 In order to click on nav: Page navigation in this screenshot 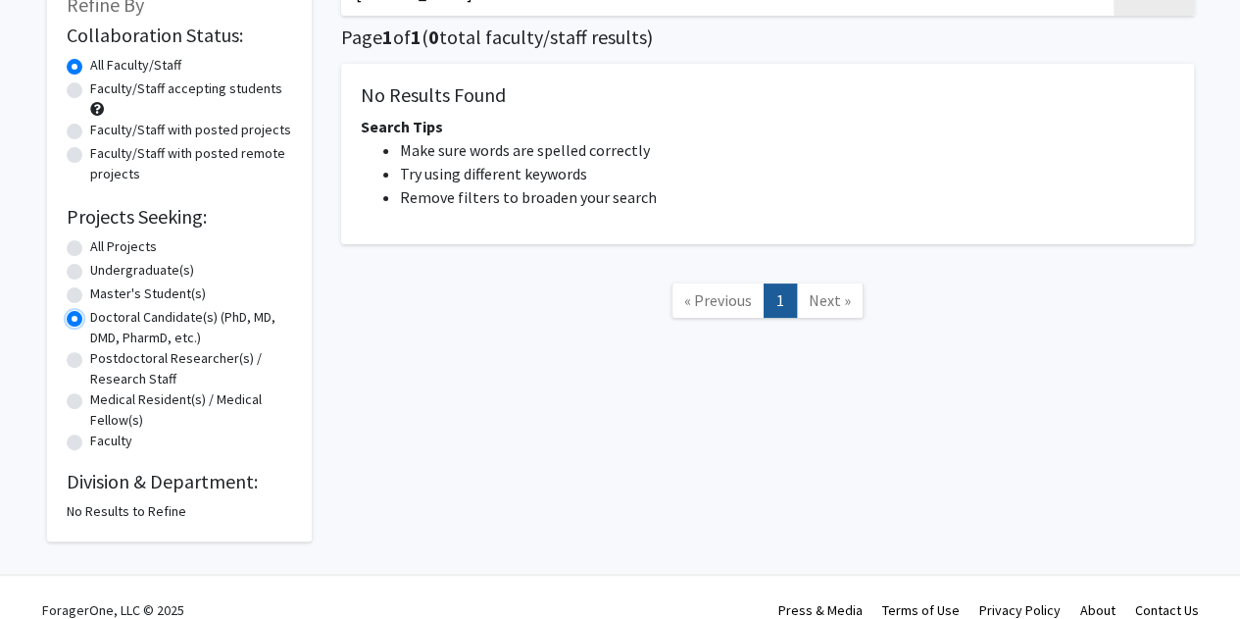, I will do `click(768, 303)`.